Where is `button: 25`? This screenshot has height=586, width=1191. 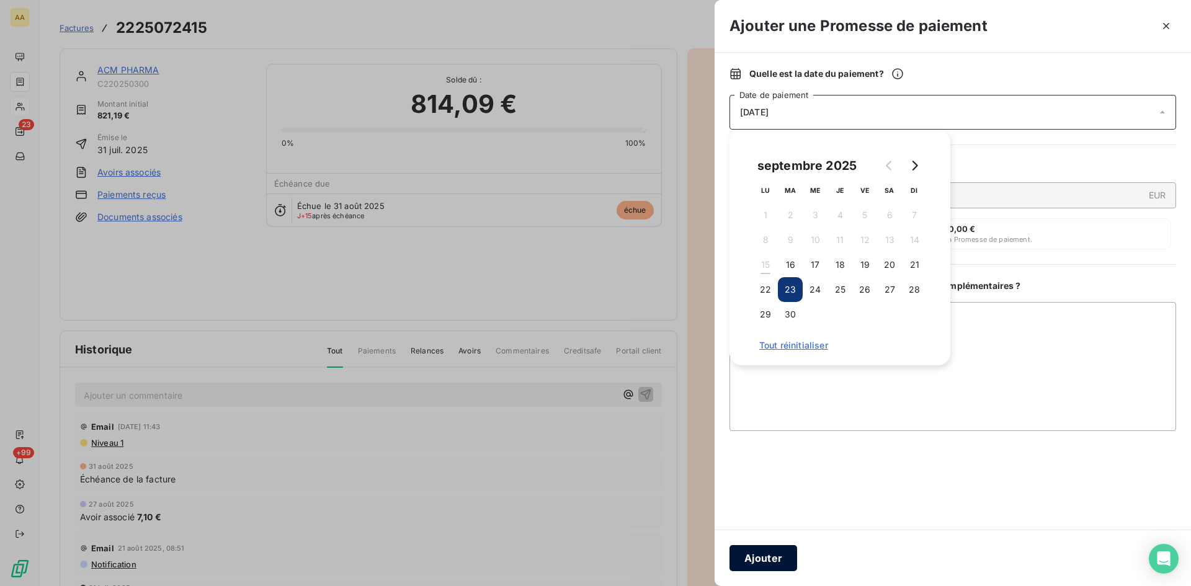
button: 25 is located at coordinates (840, 290).